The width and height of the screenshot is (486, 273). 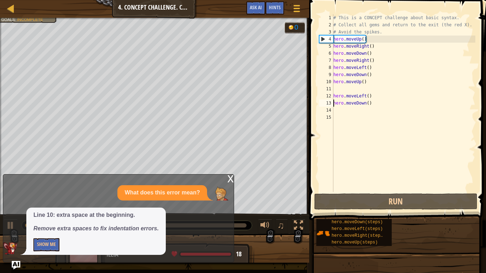 What do you see at coordinates (326, 18) in the screenshot?
I see `div: 1` at bounding box center [326, 18].